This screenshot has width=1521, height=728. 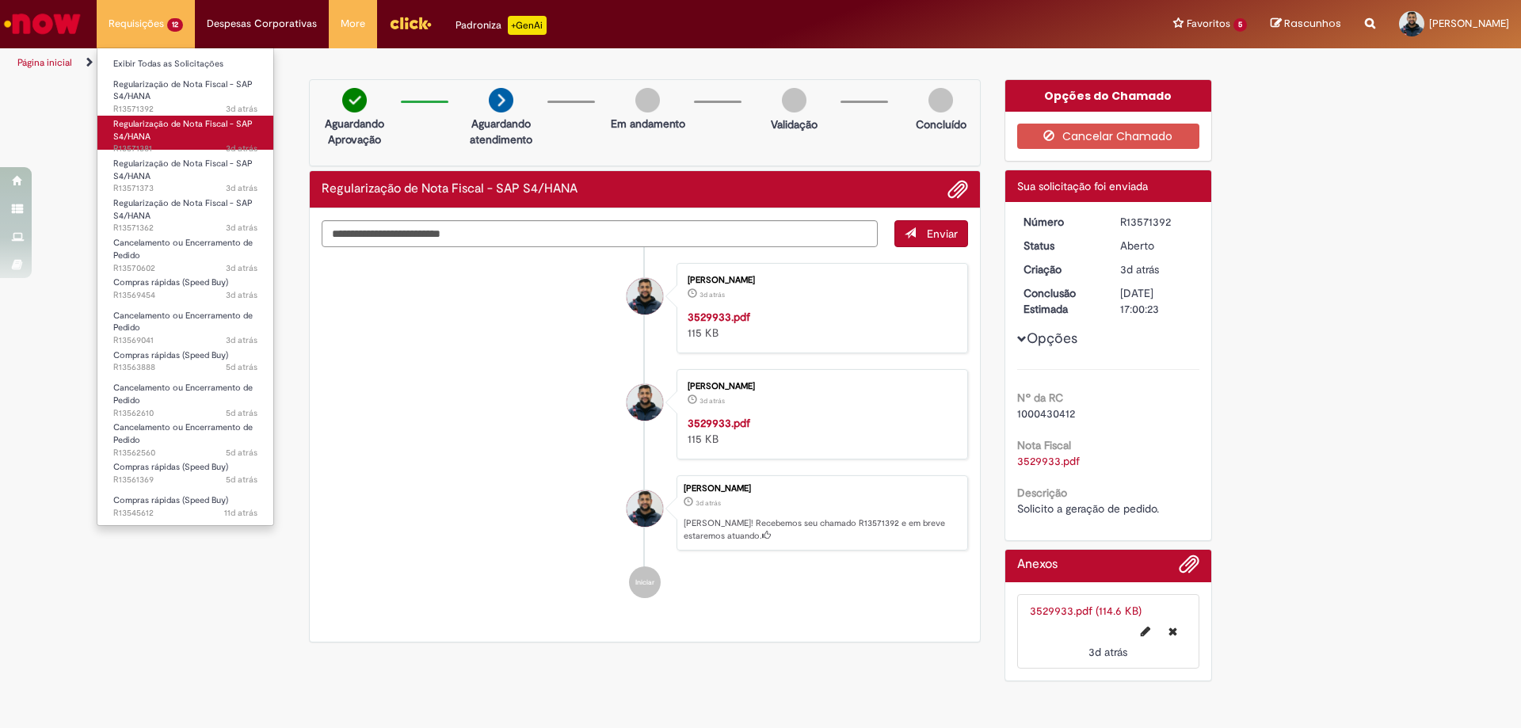 What do you see at coordinates (185, 228) in the screenshot?
I see `span: R13571362` at bounding box center [185, 228].